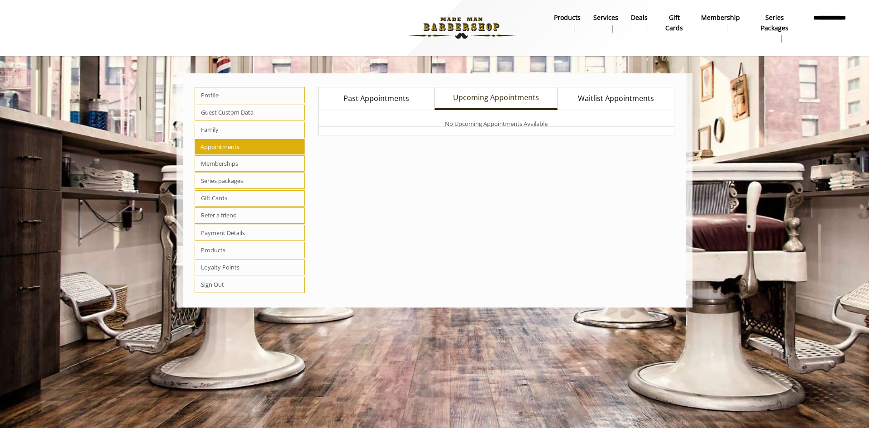 This screenshot has width=869, height=428. I want to click on b: products, so click(567, 18).